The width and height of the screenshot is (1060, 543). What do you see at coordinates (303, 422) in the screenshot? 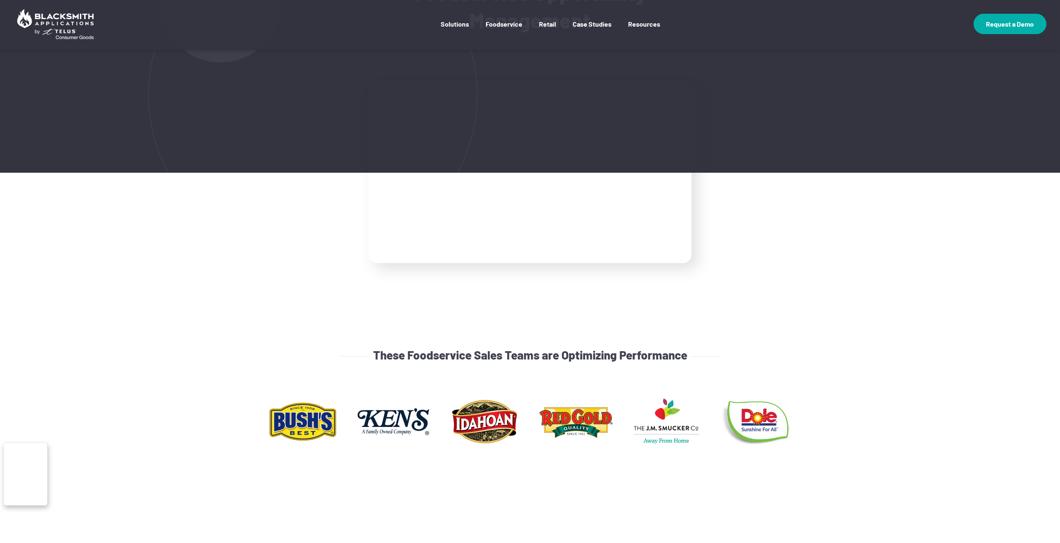
I see `img: bse-web-logo-bushs` at bounding box center [303, 422].